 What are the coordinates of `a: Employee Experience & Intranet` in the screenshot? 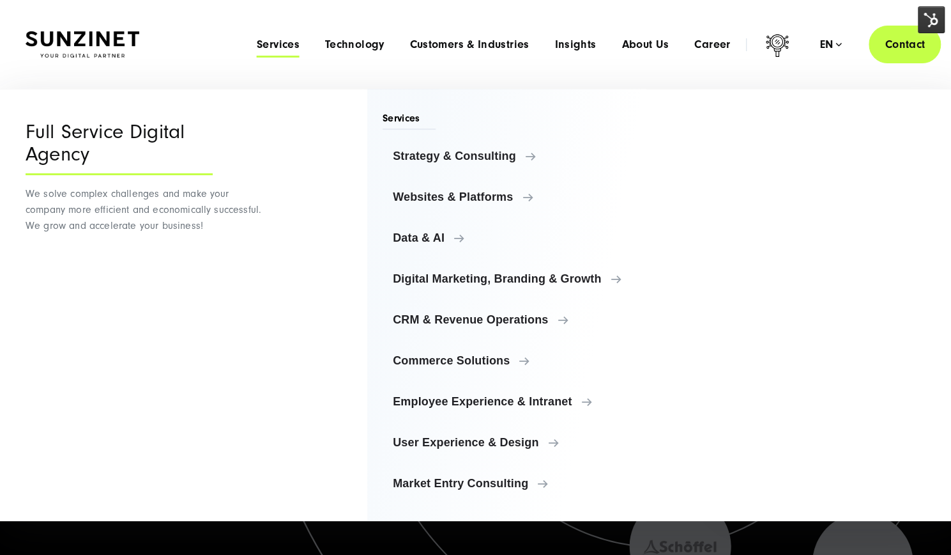 It's located at (514, 401).